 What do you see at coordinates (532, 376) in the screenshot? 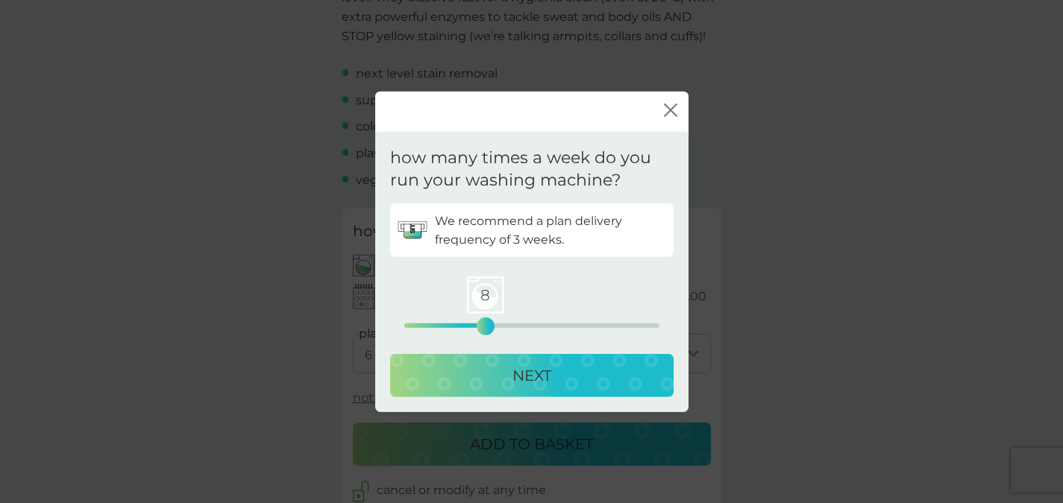
I see `button: NEXT` at bounding box center [532, 376].